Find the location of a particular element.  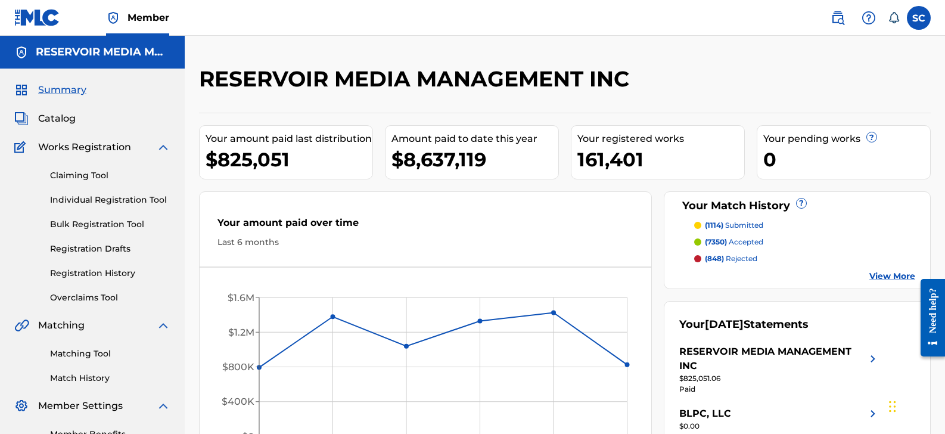

a: View More is located at coordinates (892, 276).